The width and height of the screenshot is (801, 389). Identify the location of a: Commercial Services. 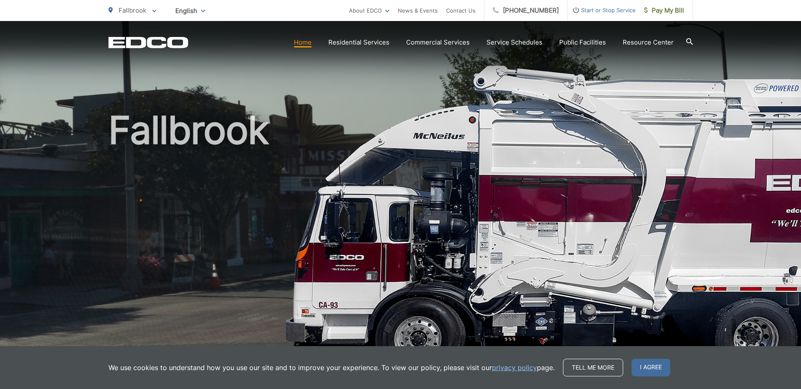
(437, 42).